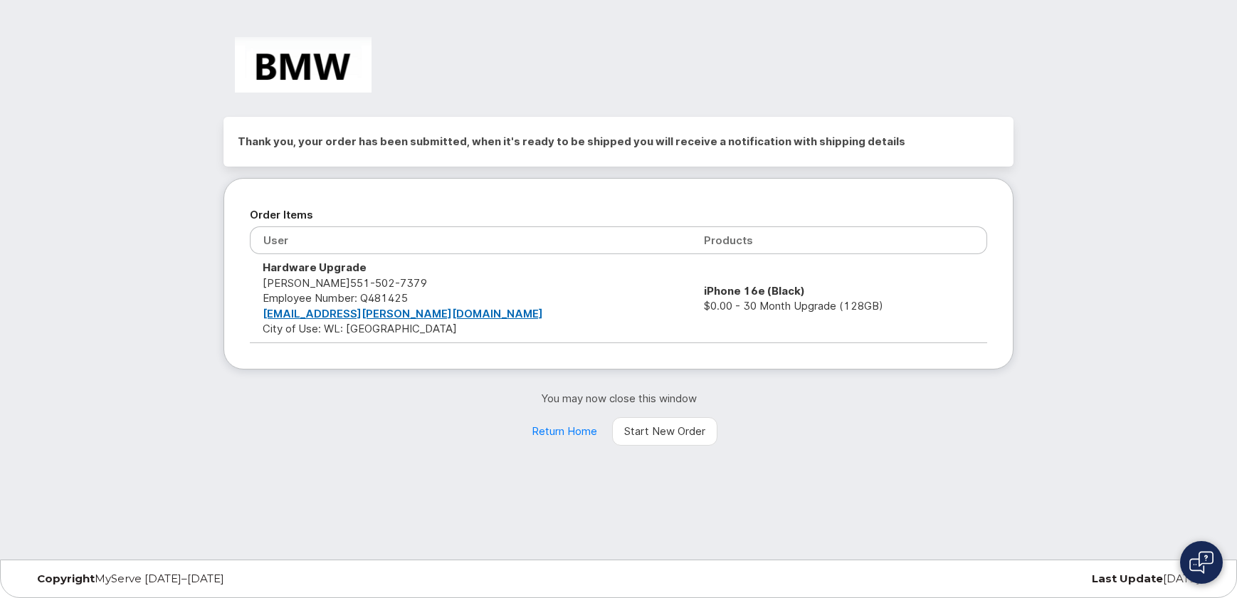  Describe the element at coordinates (619, 215) in the screenshot. I see `h2: Order Items` at that location.